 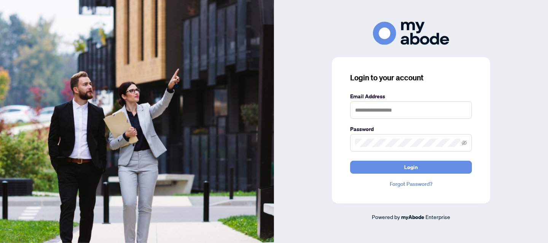 What do you see at coordinates (411, 167) in the screenshot?
I see `button: Login` at bounding box center [411, 167].